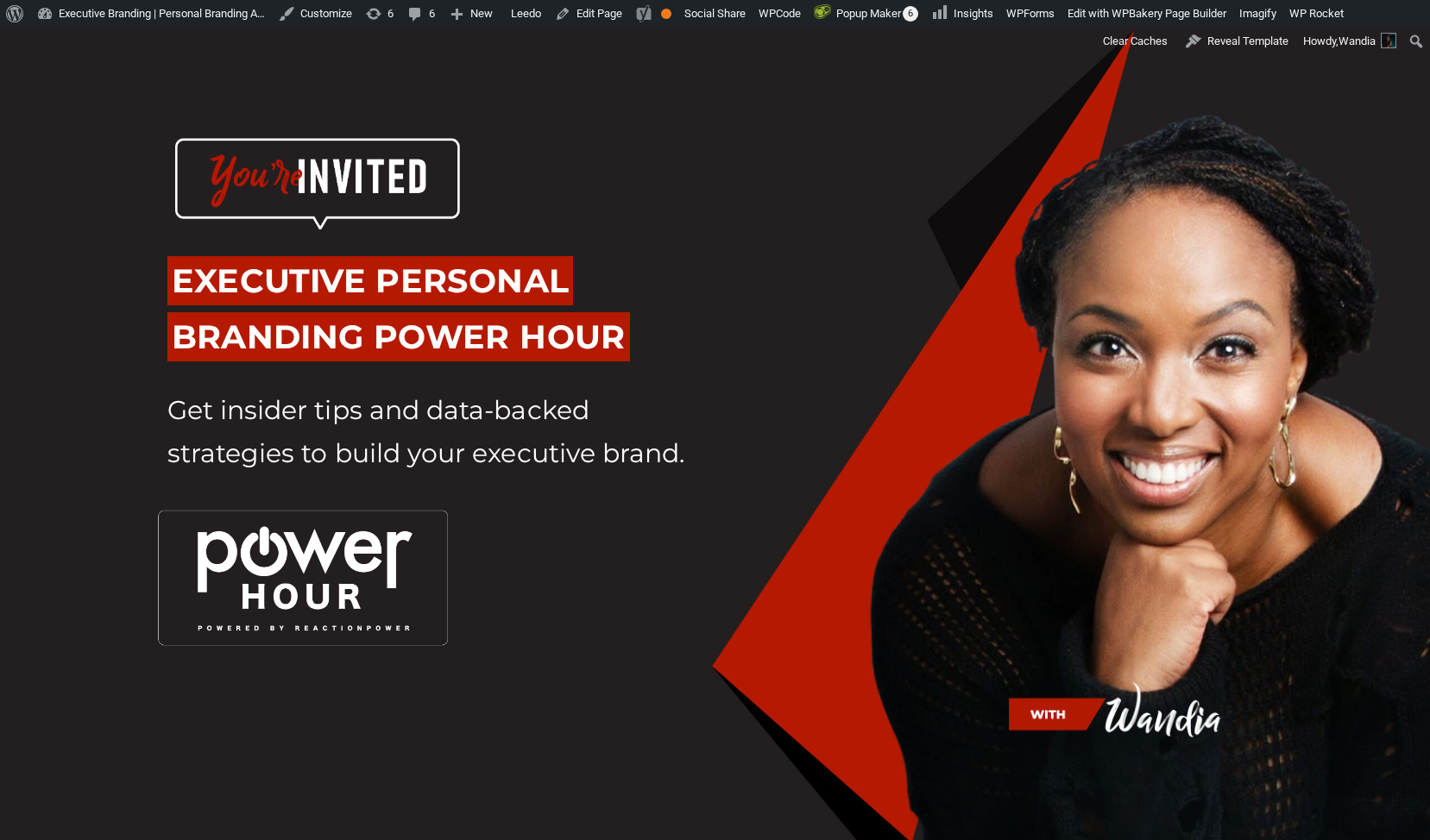  What do you see at coordinates (1135, 41) in the screenshot?
I see `div: Clear Caches` at bounding box center [1135, 41].